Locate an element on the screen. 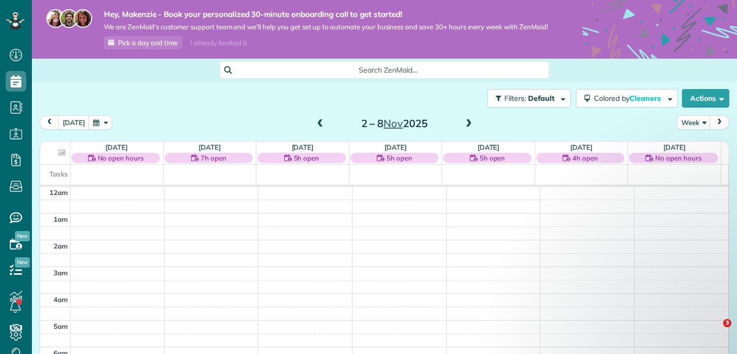 The width and height of the screenshot is (737, 354). strong: Hey, Makenzie - Book your personalized 30-minute onboarding call to get started! is located at coordinates (326, 14).